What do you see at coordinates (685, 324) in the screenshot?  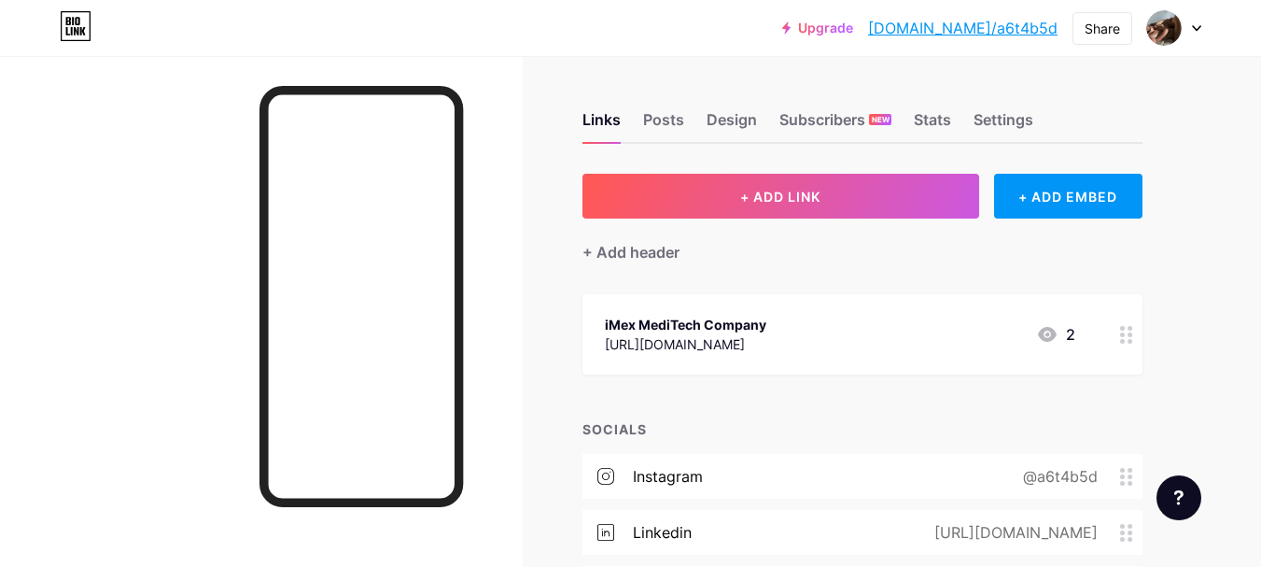 I see `div: iMex MediTech Company` at bounding box center [685, 324].